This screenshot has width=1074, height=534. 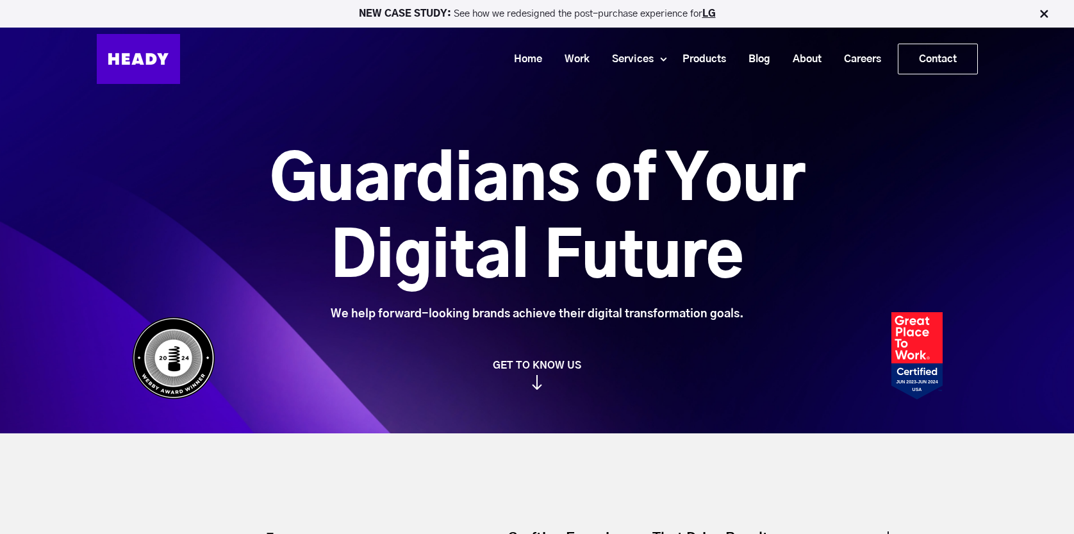 I want to click on a: Contact, so click(x=938, y=59).